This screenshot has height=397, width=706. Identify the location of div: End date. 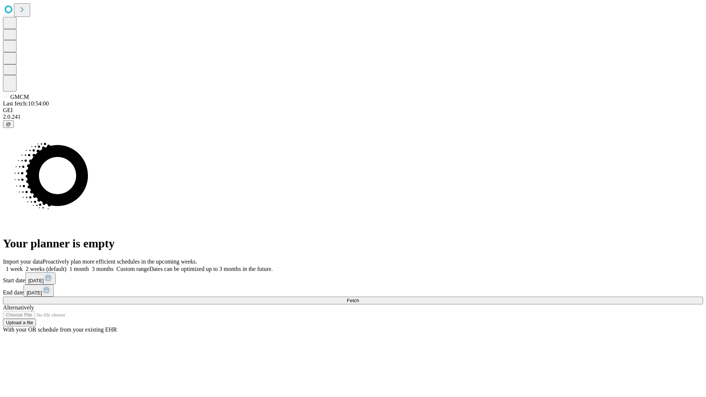
(353, 290).